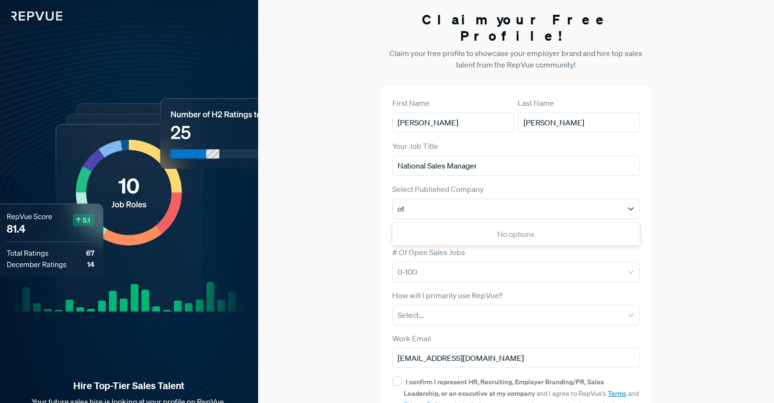 This screenshot has height=403, width=774. Describe the element at coordinates (579, 123) in the screenshot. I see `input: Last Name` at that location.